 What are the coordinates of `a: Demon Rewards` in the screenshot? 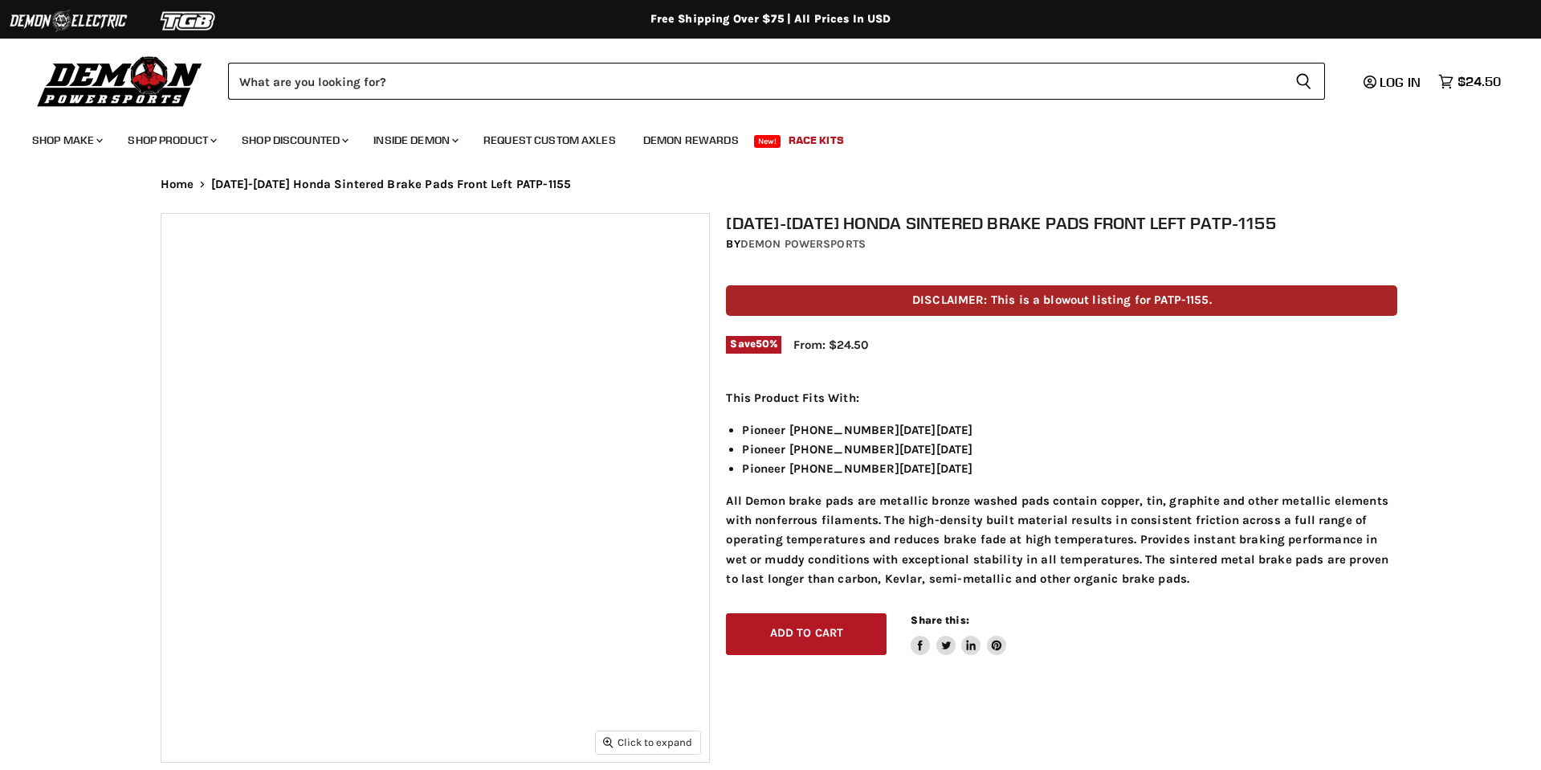 It's located at (691, 140).